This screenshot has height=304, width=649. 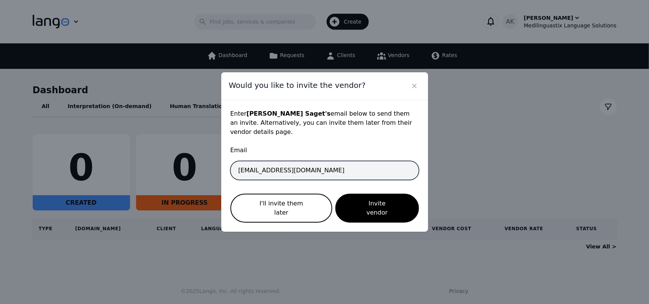 I want to click on button: I'll invite them later, so click(x=281, y=208).